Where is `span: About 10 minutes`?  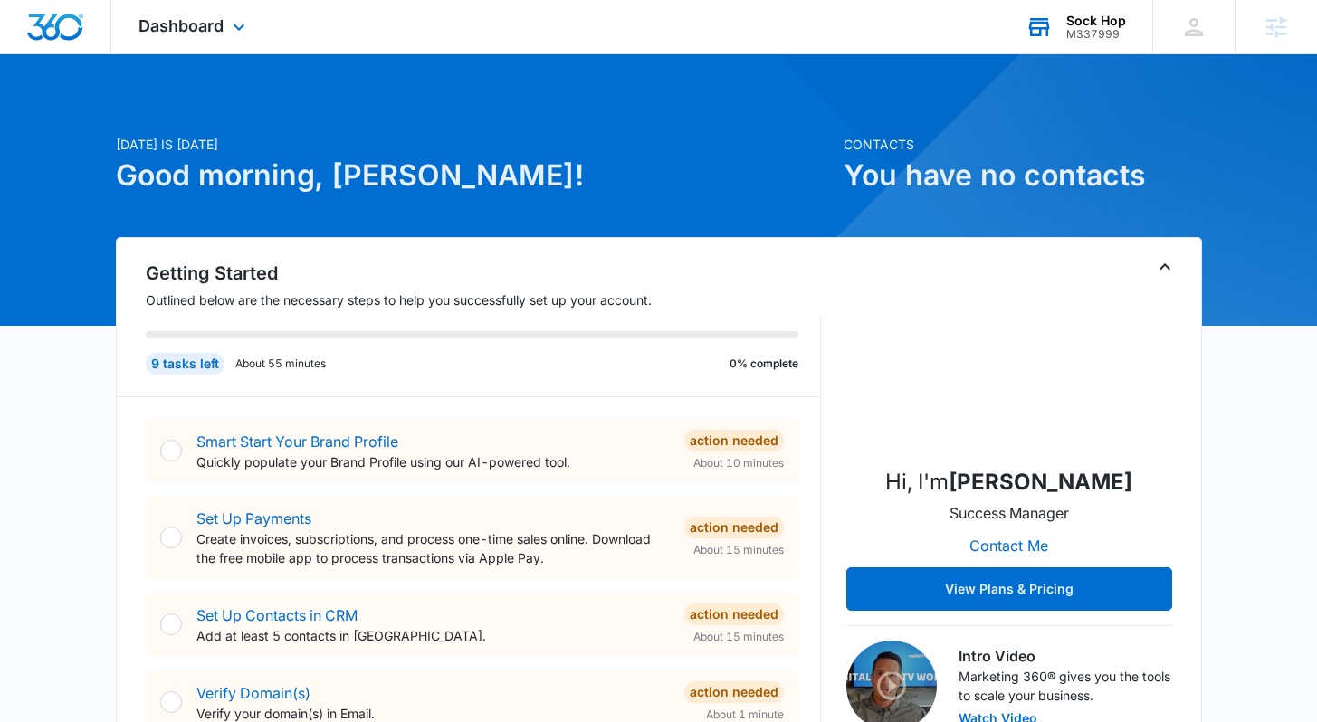 span: About 10 minutes is located at coordinates (738, 463).